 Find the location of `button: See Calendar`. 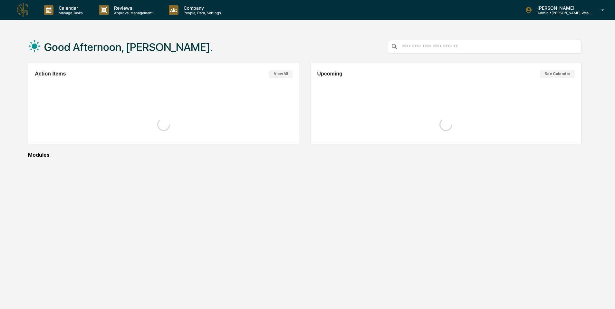

button: See Calendar is located at coordinates (558, 74).